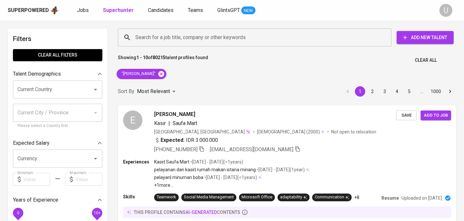 This screenshot has height=221, width=464. I want to click on nav: pagination navigation, so click(399, 92).